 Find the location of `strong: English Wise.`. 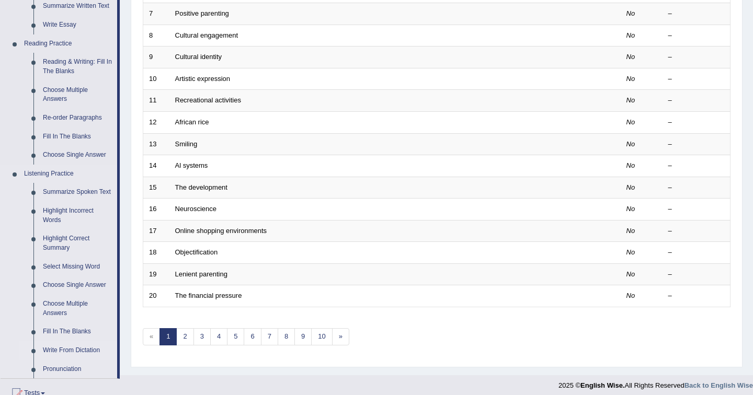

strong: English Wise. is located at coordinates (603, 385).